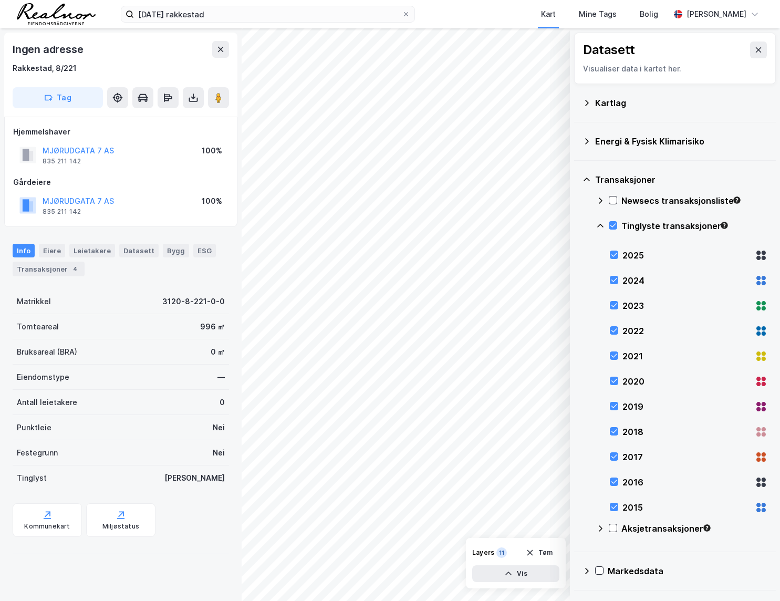 The width and height of the screenshot is (780, 601). What do you see at coordinates (121, 182) in the screenshot?
I see `div: Gårdeiere` at bounding box center [121, 182].